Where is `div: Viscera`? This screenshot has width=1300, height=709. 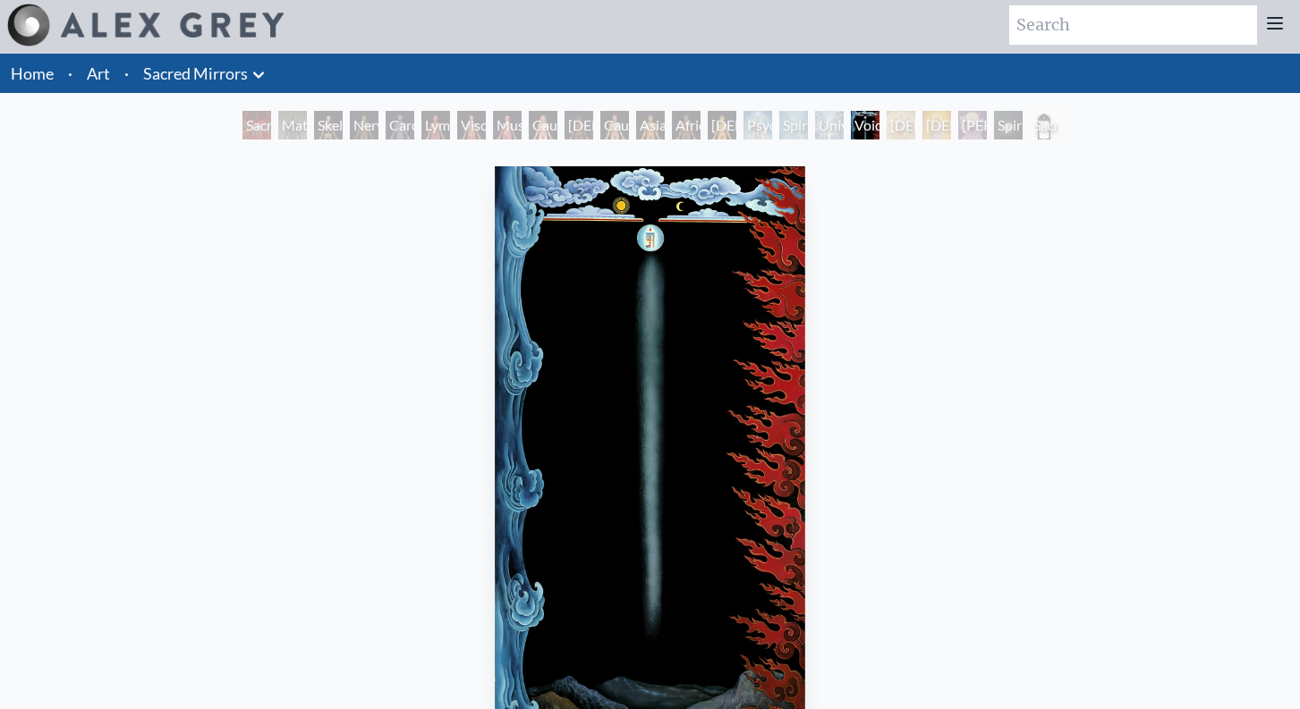 div: Viscera is located at coordinates (471, 125).